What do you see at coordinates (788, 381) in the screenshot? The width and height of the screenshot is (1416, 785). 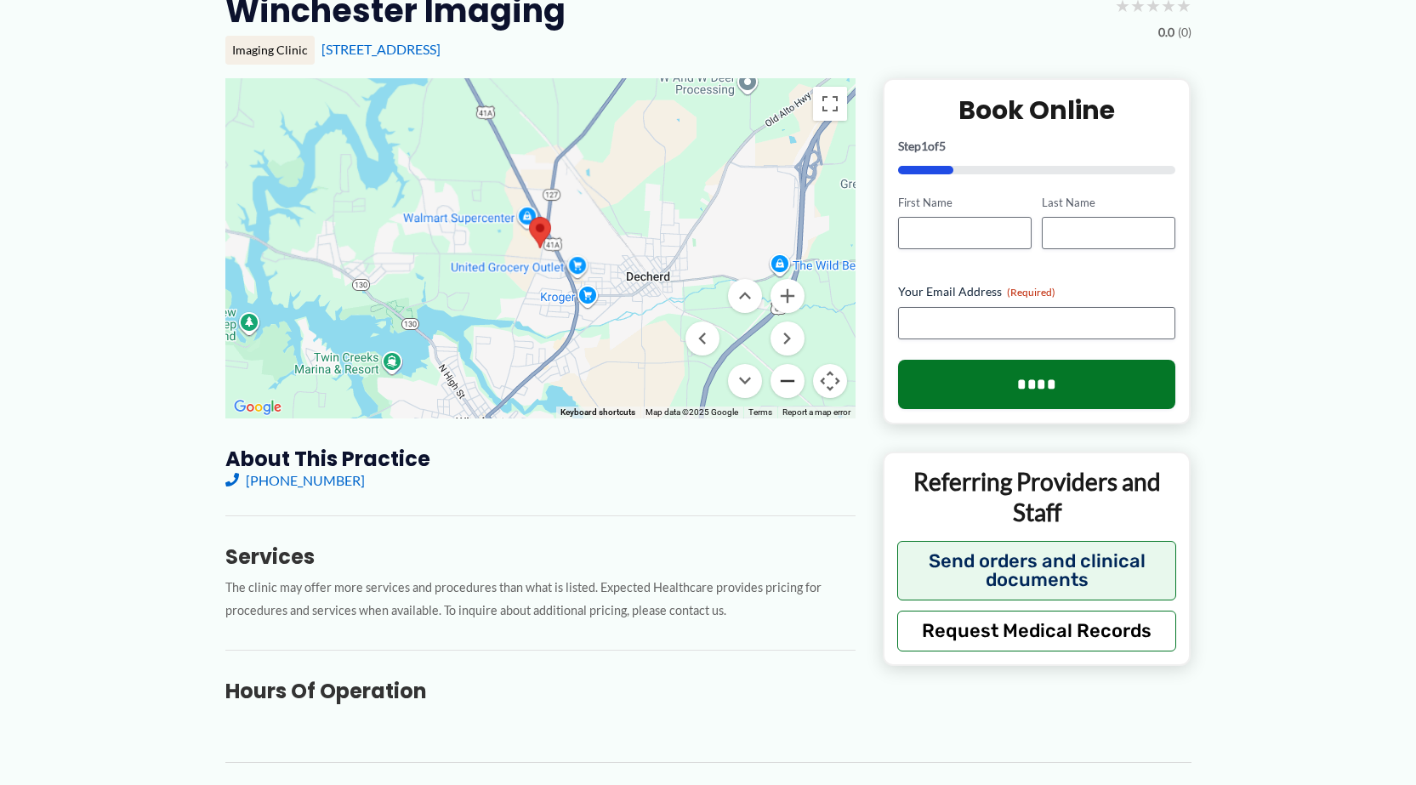 I see `button: Zoom out` at bounding box center [788, 381].